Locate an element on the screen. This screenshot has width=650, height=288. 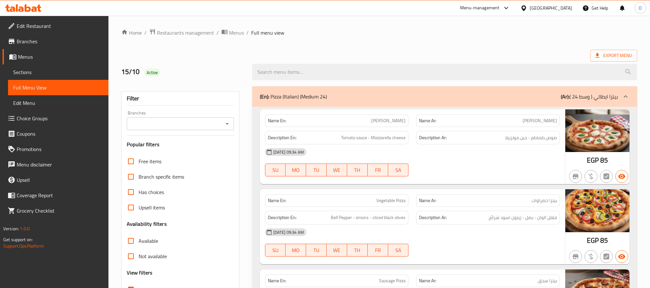
span: Available is located at coordinates (148, 241).